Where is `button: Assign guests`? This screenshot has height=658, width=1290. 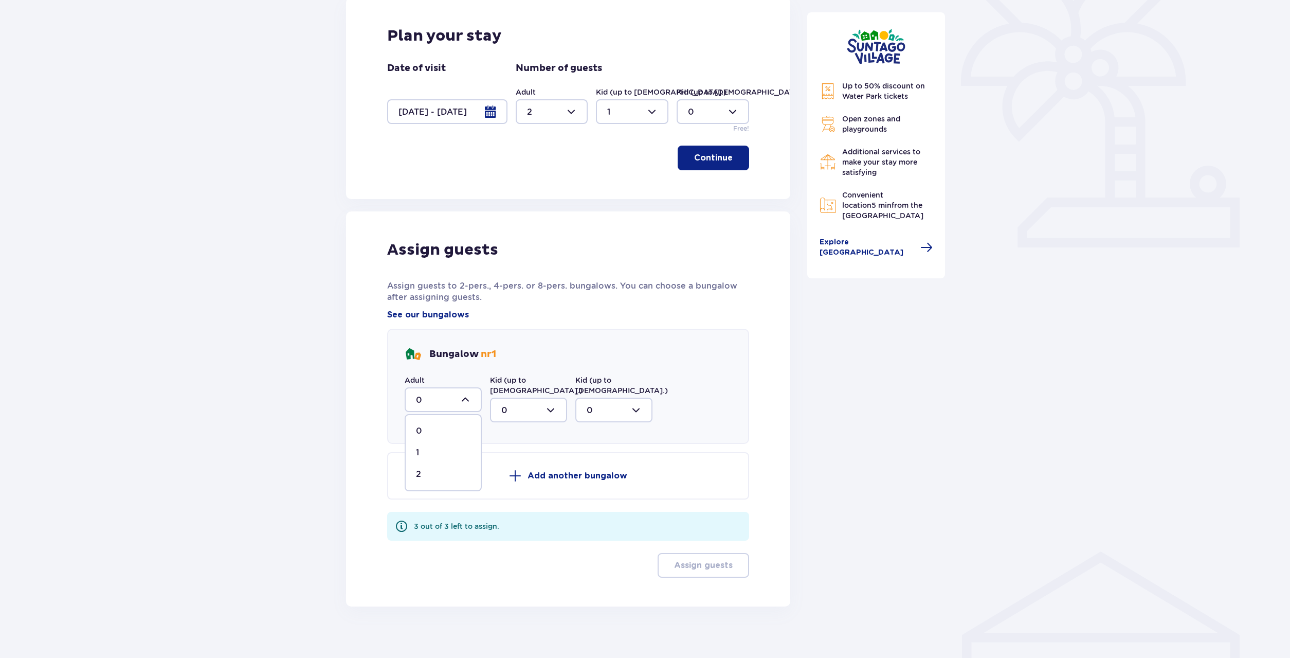 button: Assign guests is located at coordinates (704, 565).